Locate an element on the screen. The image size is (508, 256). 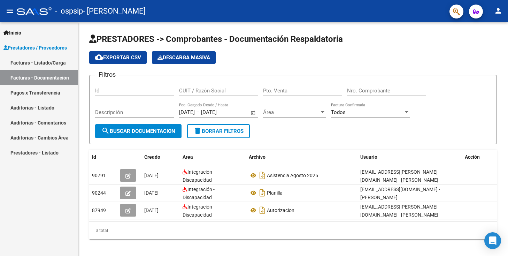
datatable-header-cell: Creado is located at coordinates (161, 157).